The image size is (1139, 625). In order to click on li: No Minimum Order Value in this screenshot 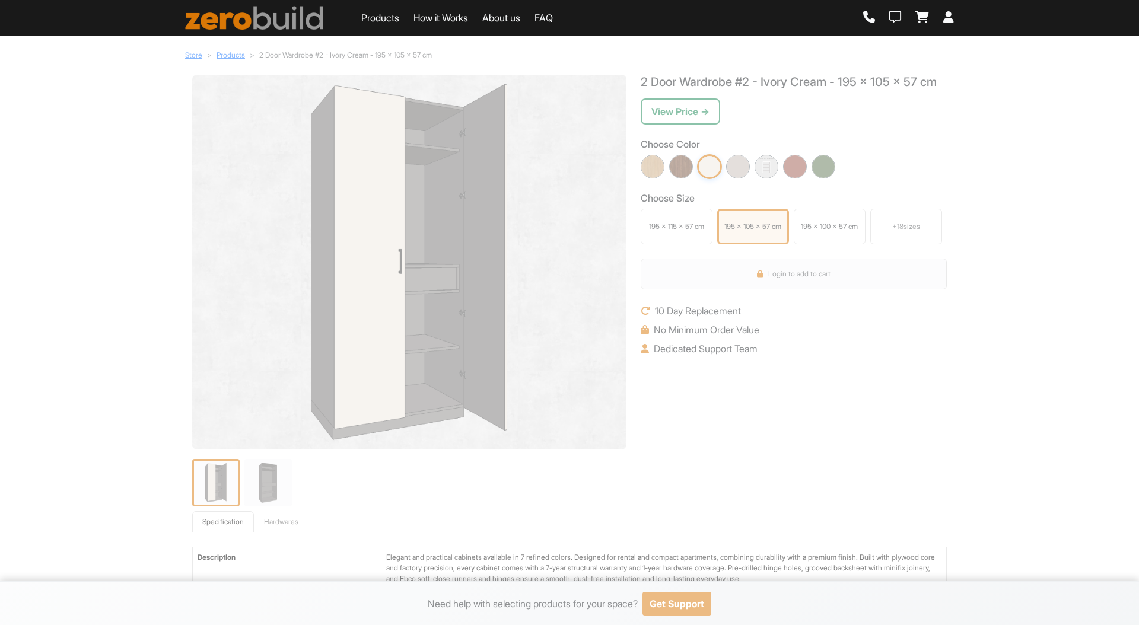, I will do `click(794, 330)`.